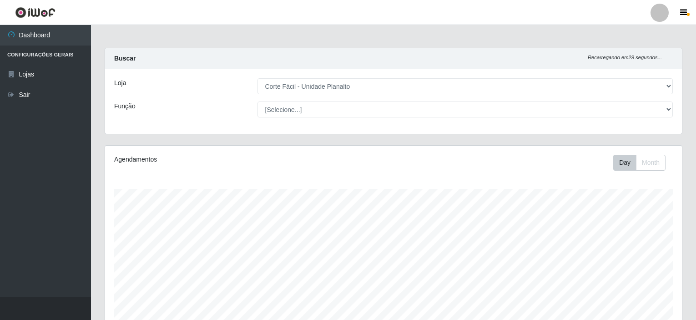 This screenshot has height=320, width=696. Describe the element at coordinates (650, 162) in the screenshot. I see `button: Month` at that location.